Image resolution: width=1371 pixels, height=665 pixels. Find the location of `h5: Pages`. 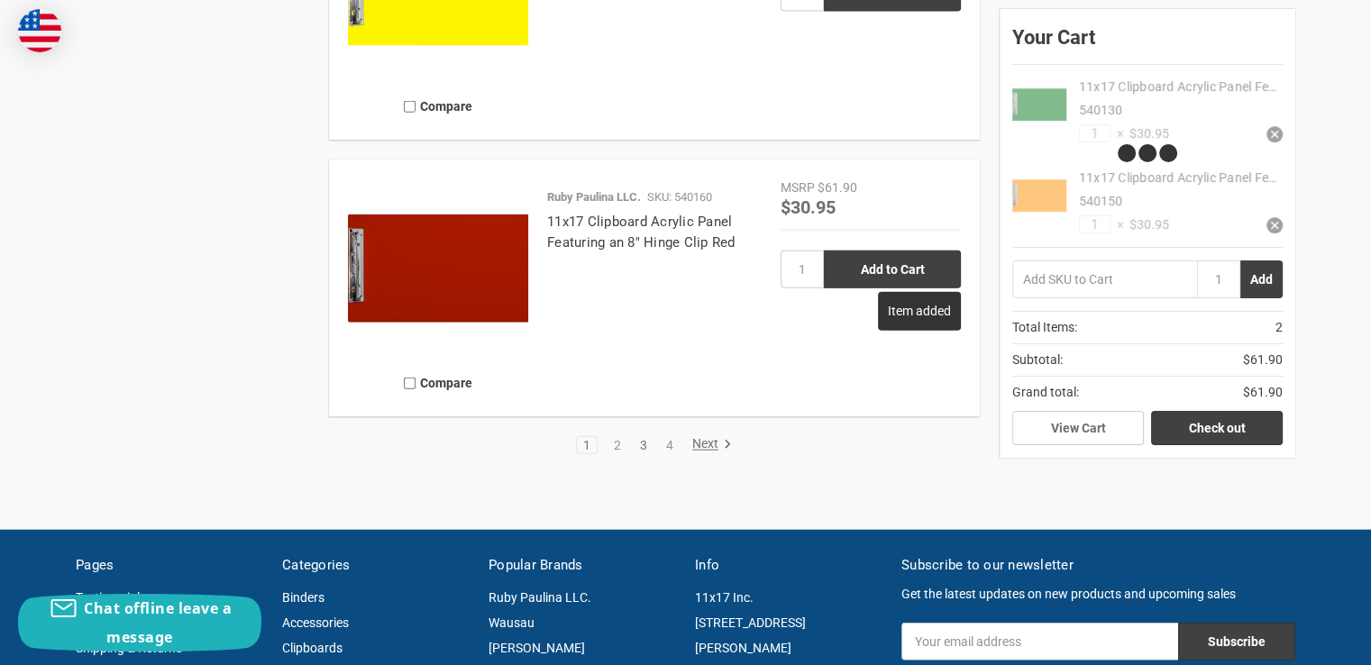

h5: Pages is located at coordinates (169, 565).